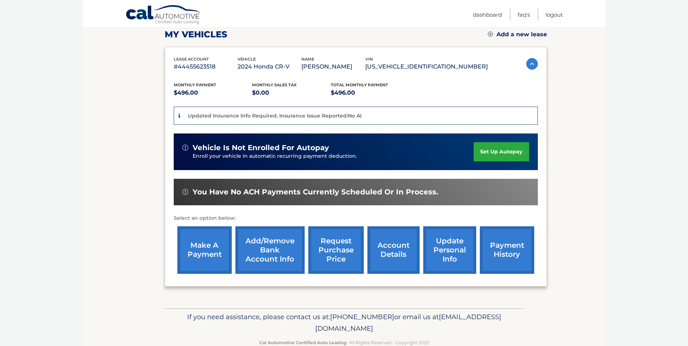  Describe the element at coordinates (554, 15) in the screenshot. I see `a: Logout` at that location.